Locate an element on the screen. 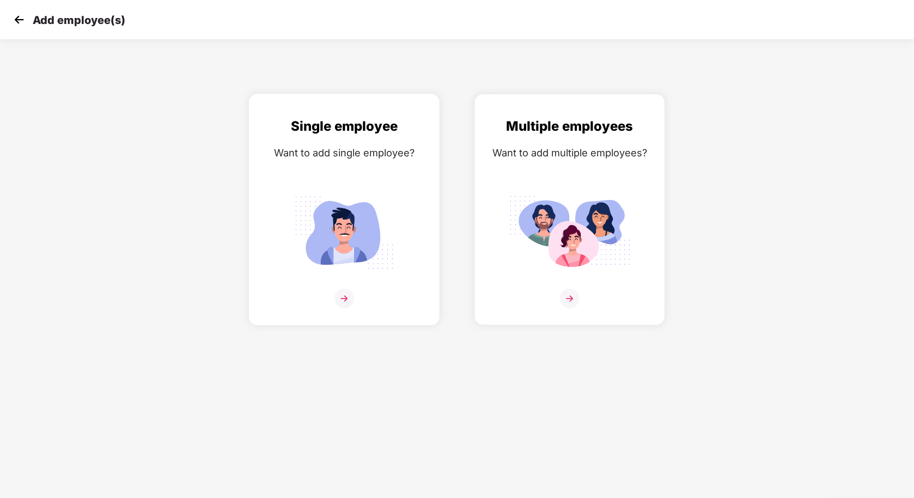  div: Want to add multiple employees? is located at coordinates (570, 153).